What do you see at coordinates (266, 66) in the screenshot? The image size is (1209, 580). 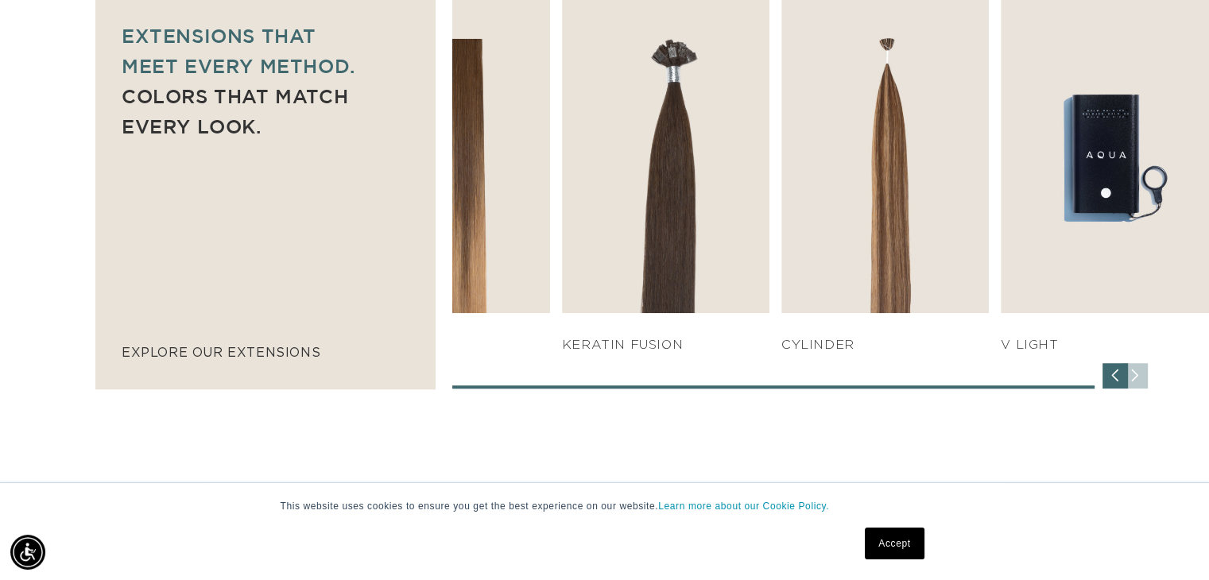 I see `p: meet every method.` at bounding box center [266, 66].